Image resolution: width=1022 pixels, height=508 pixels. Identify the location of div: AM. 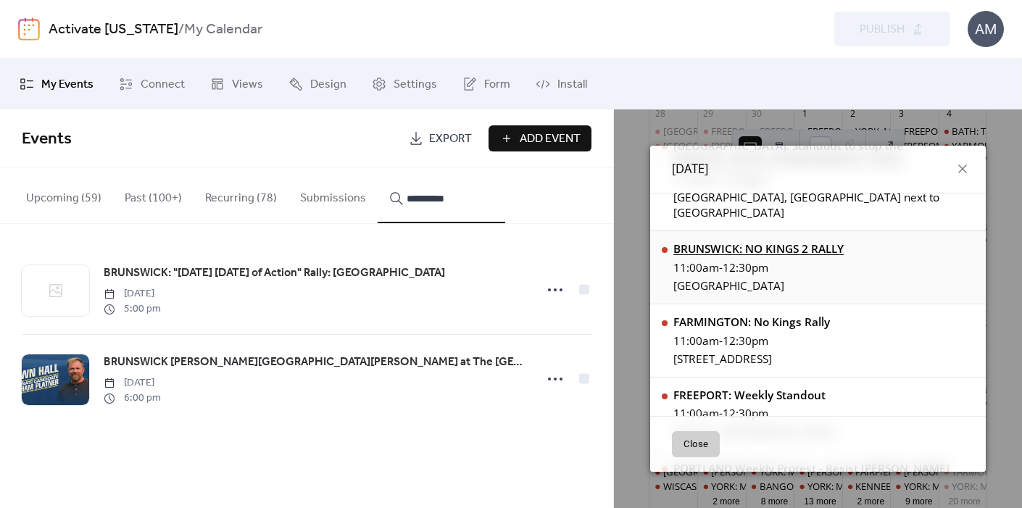
(986, 29).